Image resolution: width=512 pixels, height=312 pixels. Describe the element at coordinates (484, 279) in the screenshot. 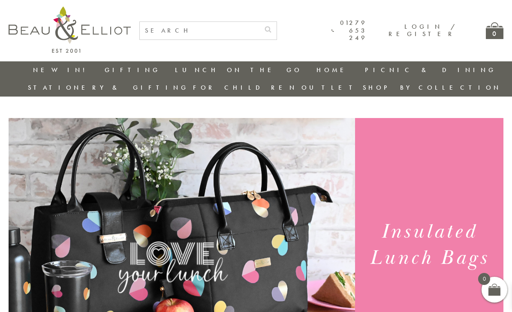

I see `span: 0` at that location.